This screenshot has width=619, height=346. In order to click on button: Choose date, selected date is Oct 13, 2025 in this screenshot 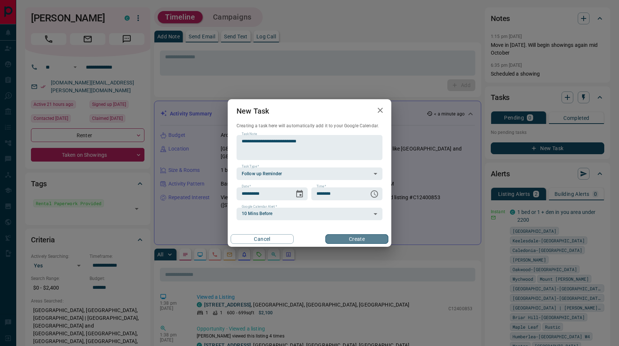, I will do `click(300, 194)`.